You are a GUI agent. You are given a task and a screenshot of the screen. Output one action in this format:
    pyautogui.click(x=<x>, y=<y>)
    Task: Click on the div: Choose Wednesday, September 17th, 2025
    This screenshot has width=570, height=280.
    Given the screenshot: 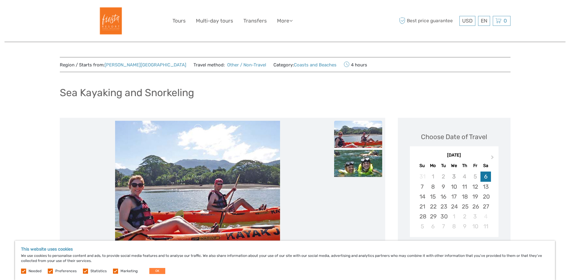 What is the action you would take?
    pyautogui.click(x=454, y=197)
    